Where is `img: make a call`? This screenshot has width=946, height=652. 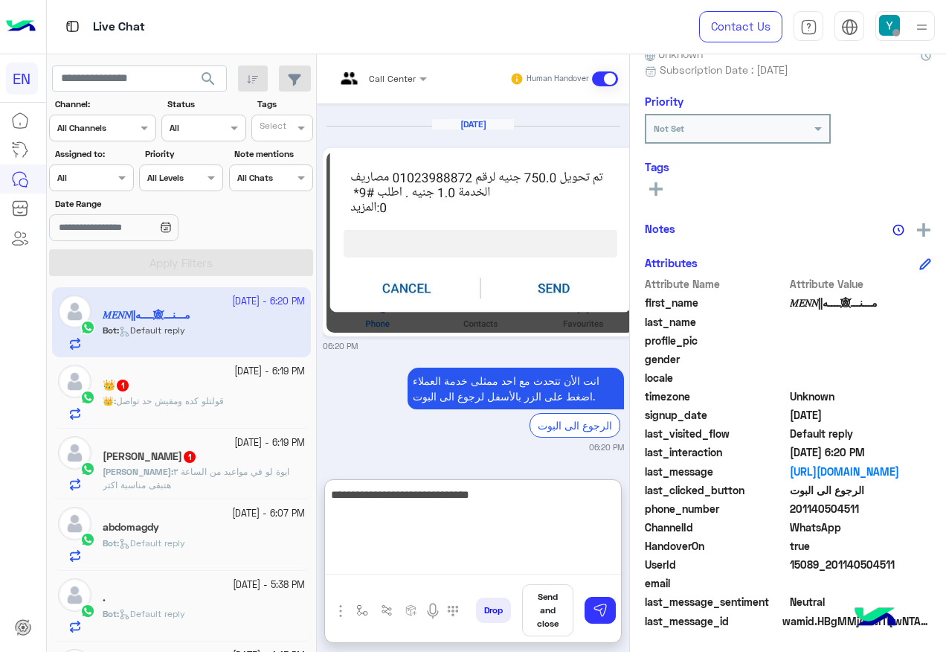
img: make a call is located at coordinates (453, 611).